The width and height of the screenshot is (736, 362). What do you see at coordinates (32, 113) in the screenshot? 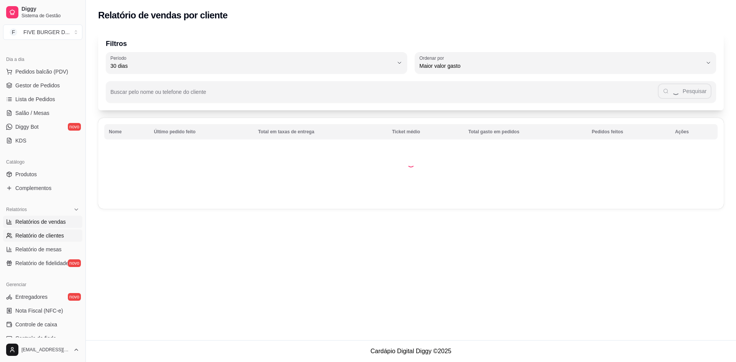
I see `span: Salão / Mesas` at bounding box center [32, 113].